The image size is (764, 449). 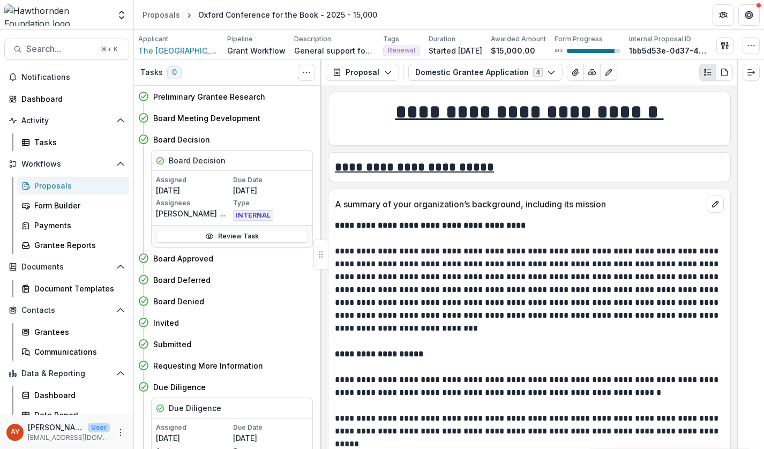 What do you see at coordinates (73, 288) in the screenshot?
I see `a: Document Templates` at bounding box center [73, 288].